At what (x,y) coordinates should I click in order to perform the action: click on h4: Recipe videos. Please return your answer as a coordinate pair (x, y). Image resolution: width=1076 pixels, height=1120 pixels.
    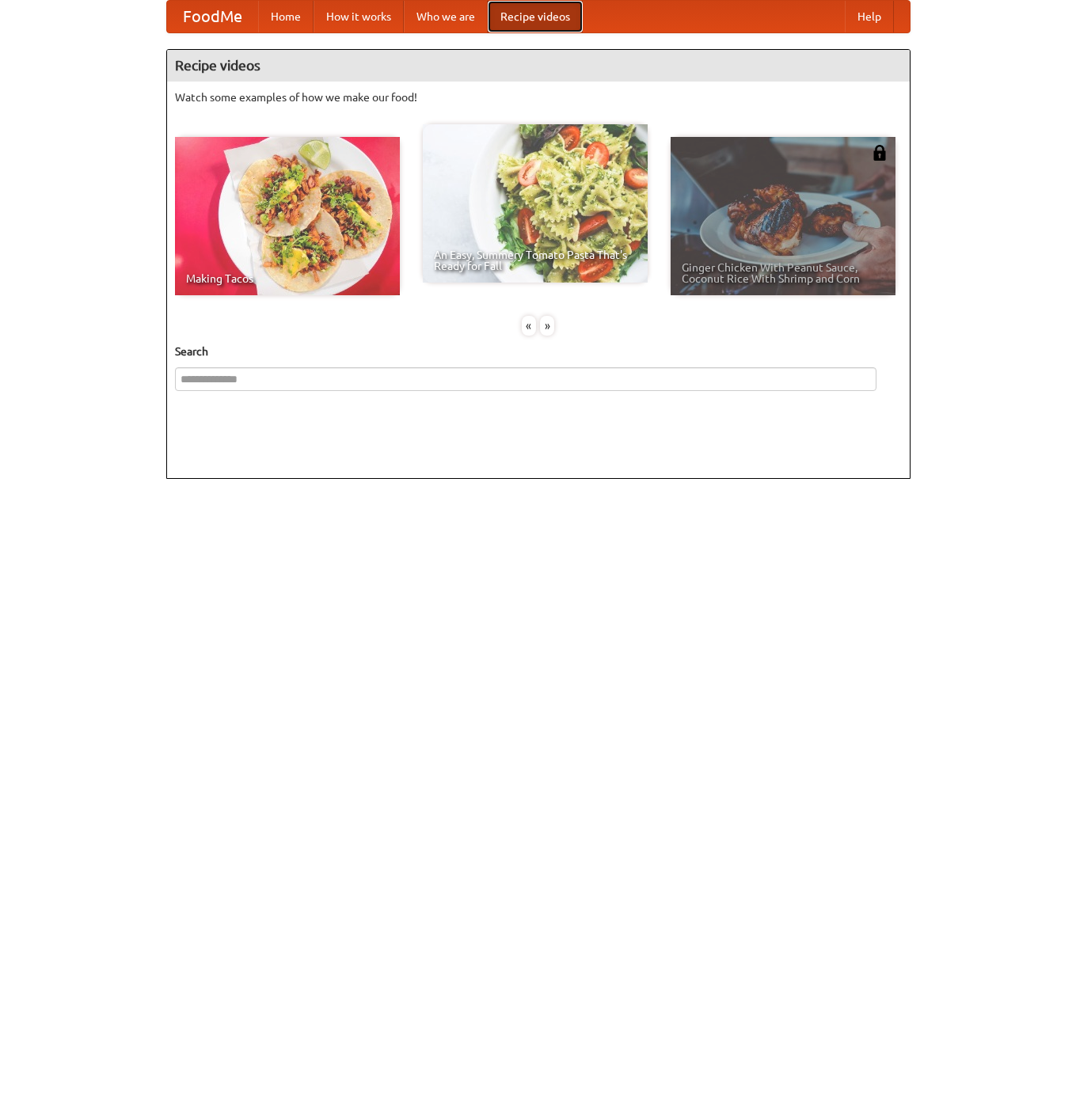
    Looking at the image, I should click on (538, 66).